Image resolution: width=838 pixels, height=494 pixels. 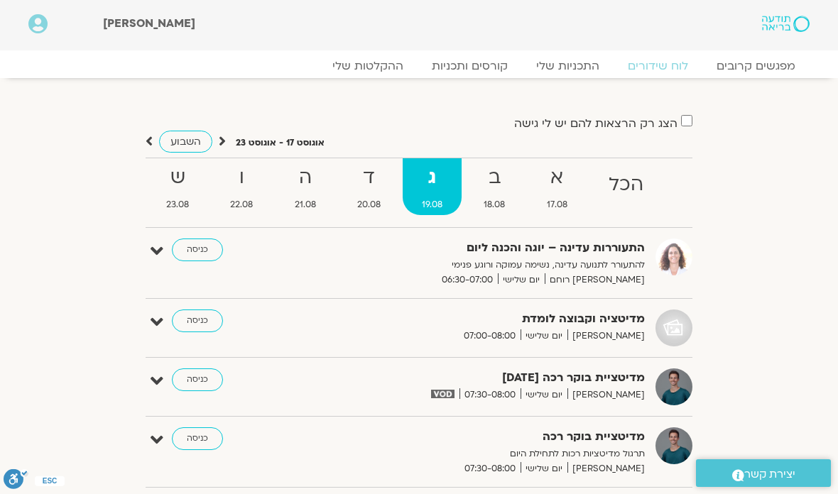 What do you see at coordinates (492, 454) in the screenshot?
I see `p: תרגול מדיטציות רכות לתחילת היום` at bounding box center [492, 454].